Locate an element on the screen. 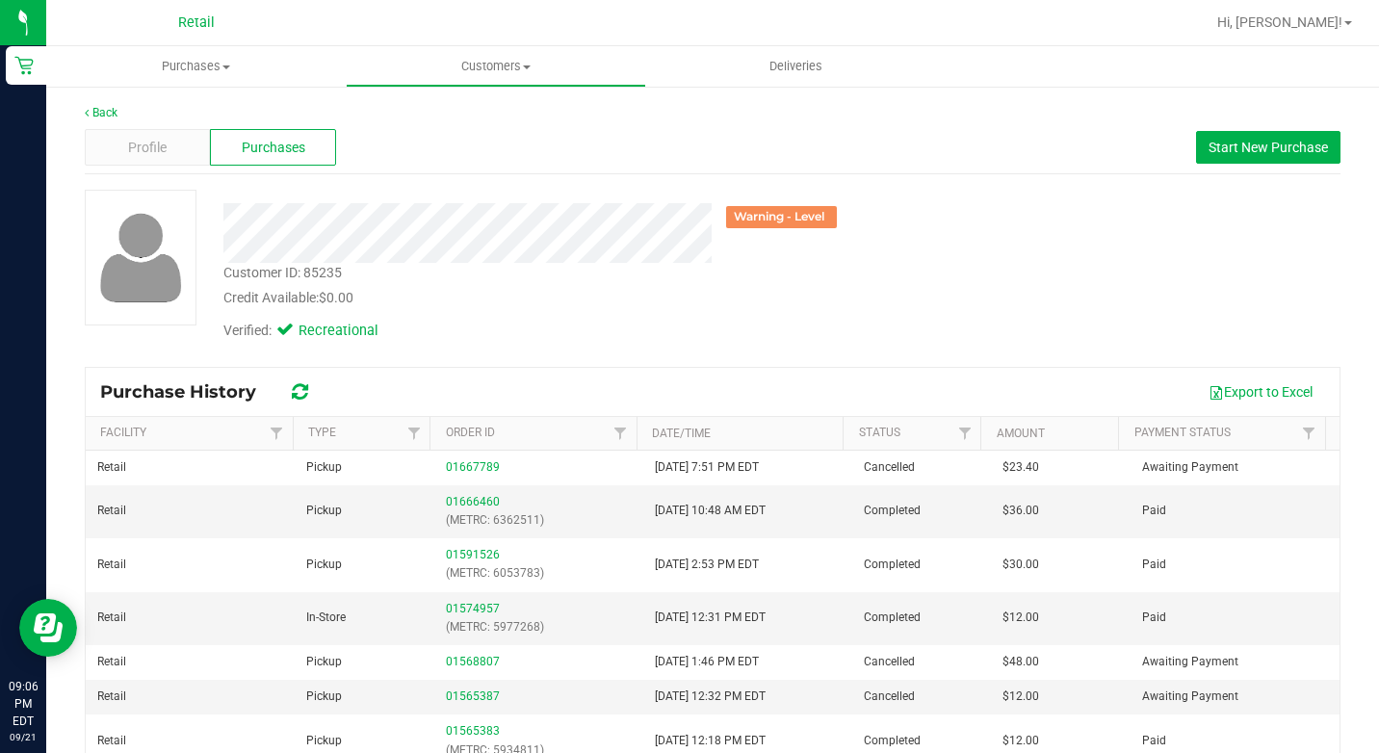  a: 01591526 is located at coordinates (473, 555).